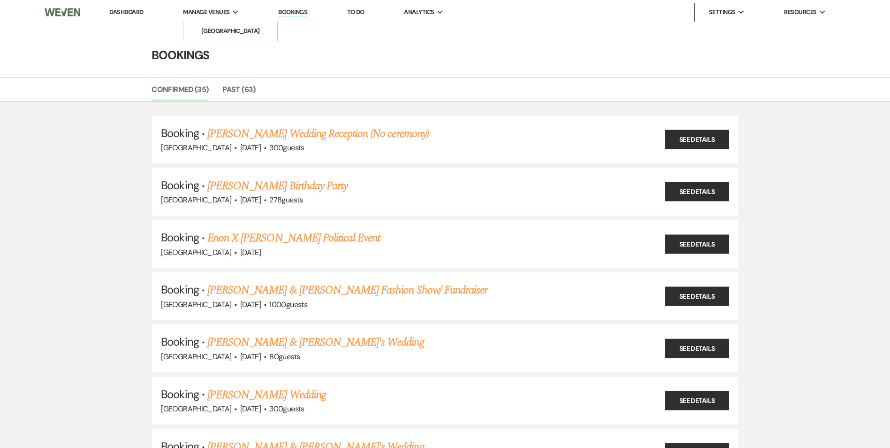  What do you see at coordinates (800, 12) in the screenshot?
I see `span: Resources` at bounding box center [800, 12].